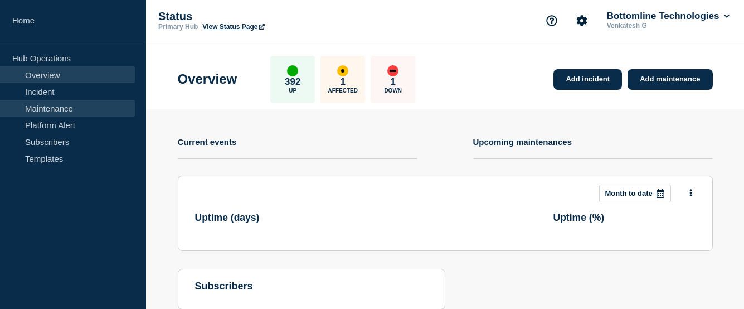  I want to click on button: Bottomline Technologies, so click(668, 16).